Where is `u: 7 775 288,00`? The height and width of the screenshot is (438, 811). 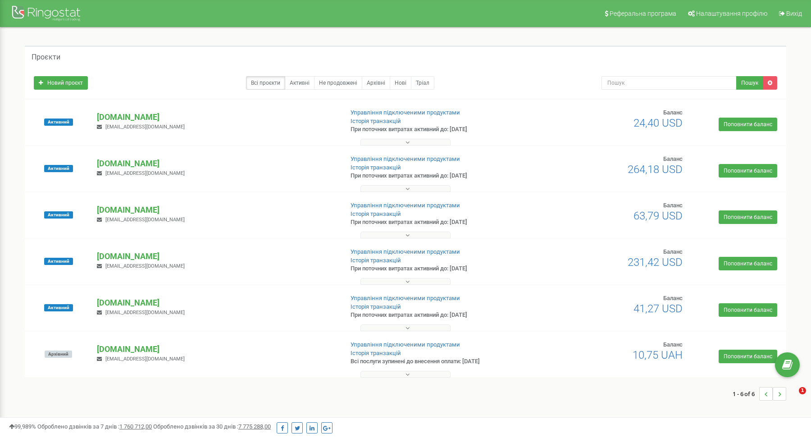 u: 7 775 288,00 is located at coordinates (255, 426).